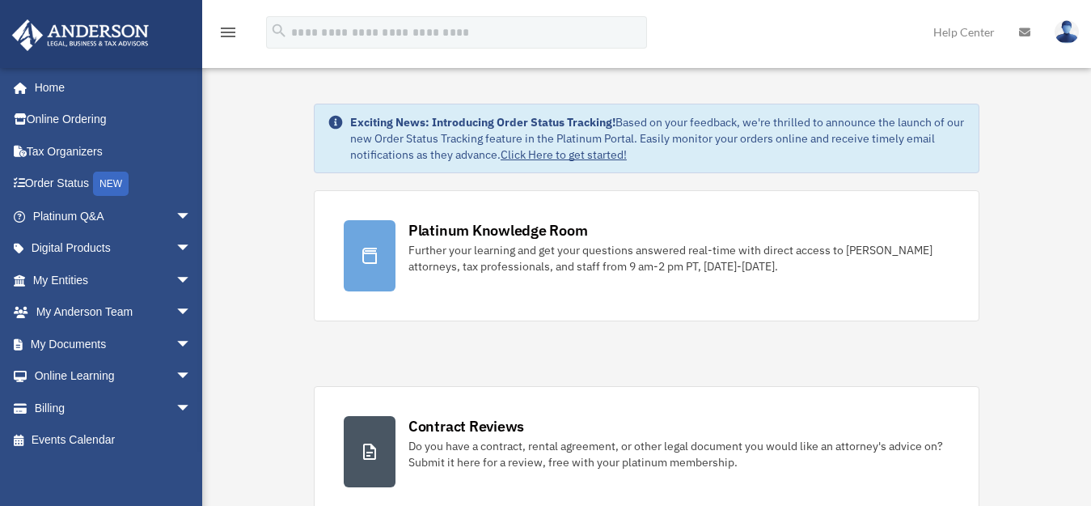  What do you see at coordinates (113, 184) in the screenshot?
I see `a: Order StatusNEW` at bounding box center [113, 184].